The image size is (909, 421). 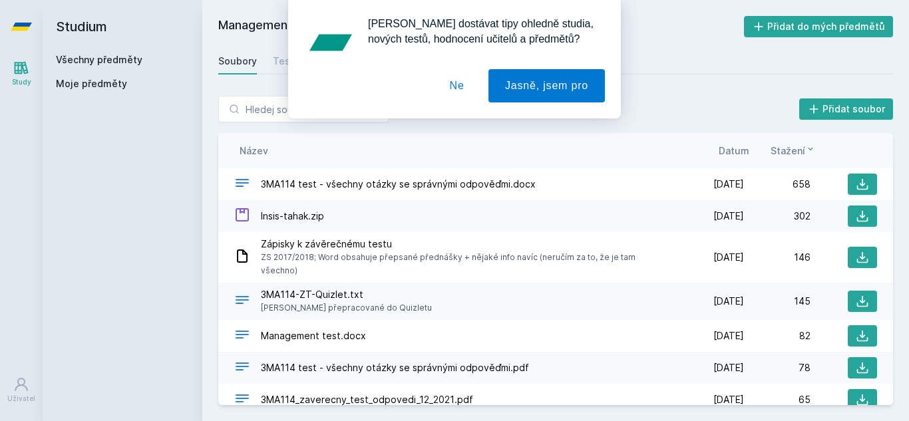 What do you see at coordinates (21, 399) in the screenshot?
I see `div: Uživatel` at bounding box center [21, 399].